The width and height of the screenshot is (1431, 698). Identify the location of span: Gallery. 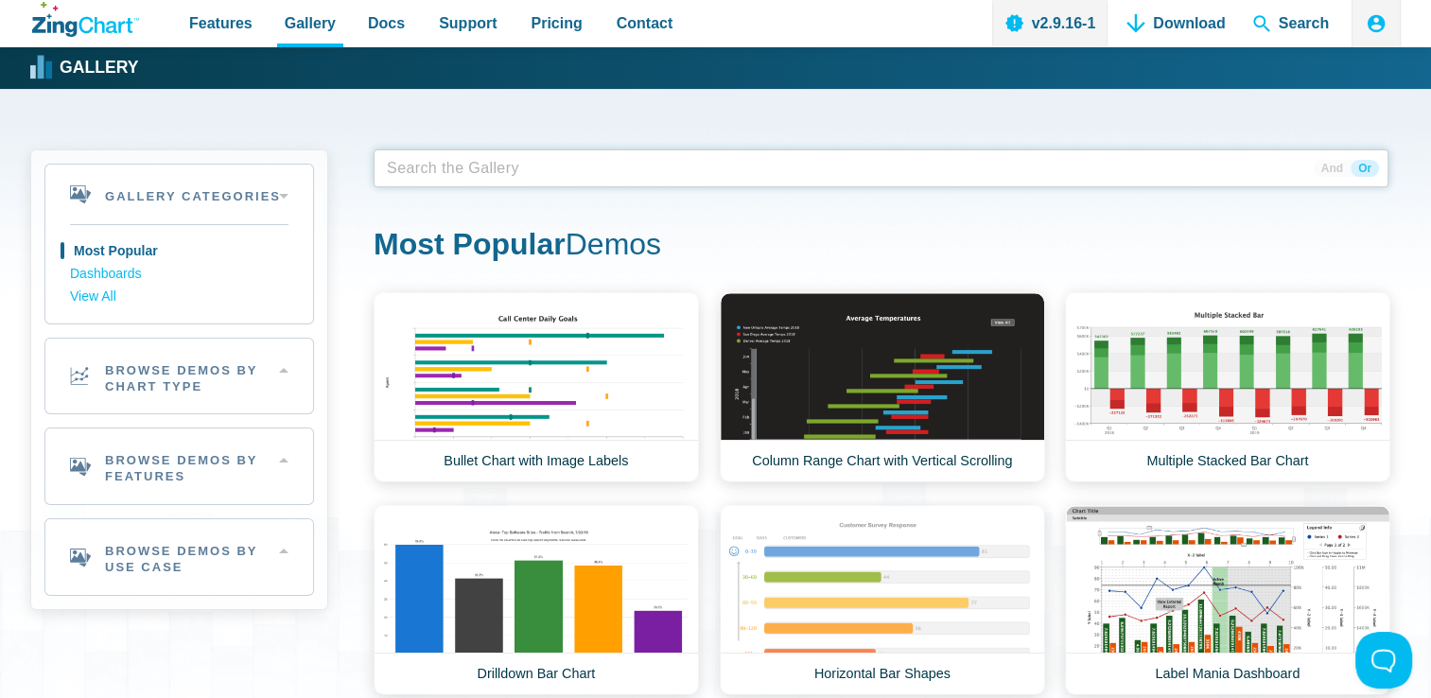
(310, 23).